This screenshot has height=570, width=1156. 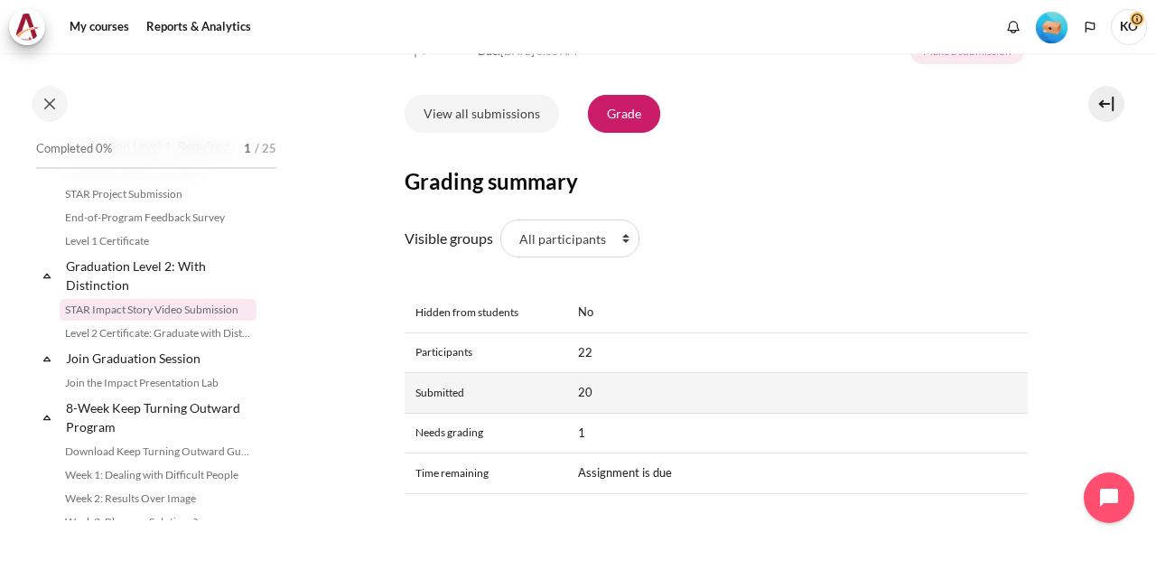 What do you see at coordinates (265, 149) in the screenshot?
I see `span: / 25` at bounding box center [265, 149].